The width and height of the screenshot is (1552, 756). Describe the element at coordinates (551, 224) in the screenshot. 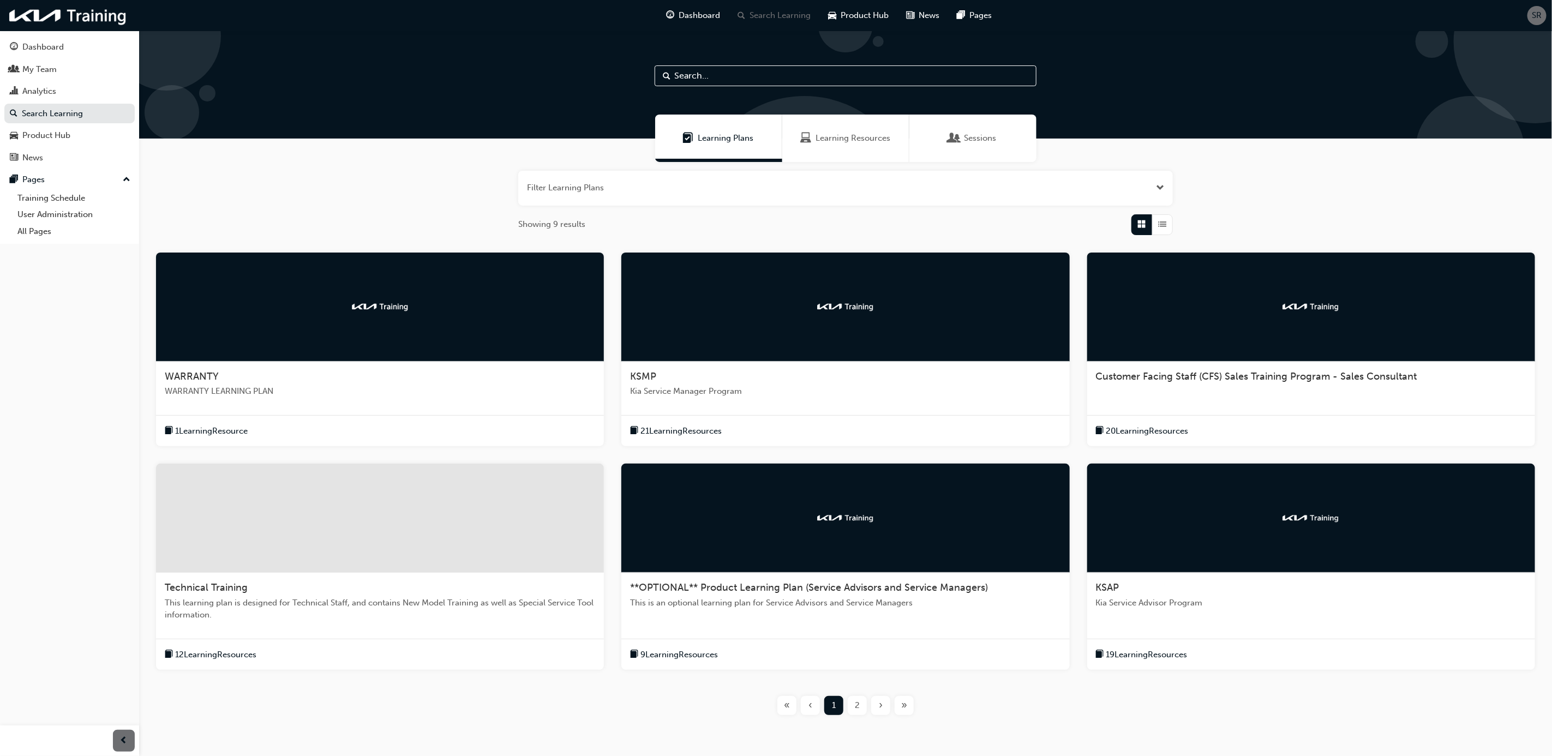

I see `span: Showing 9 results` at that location.